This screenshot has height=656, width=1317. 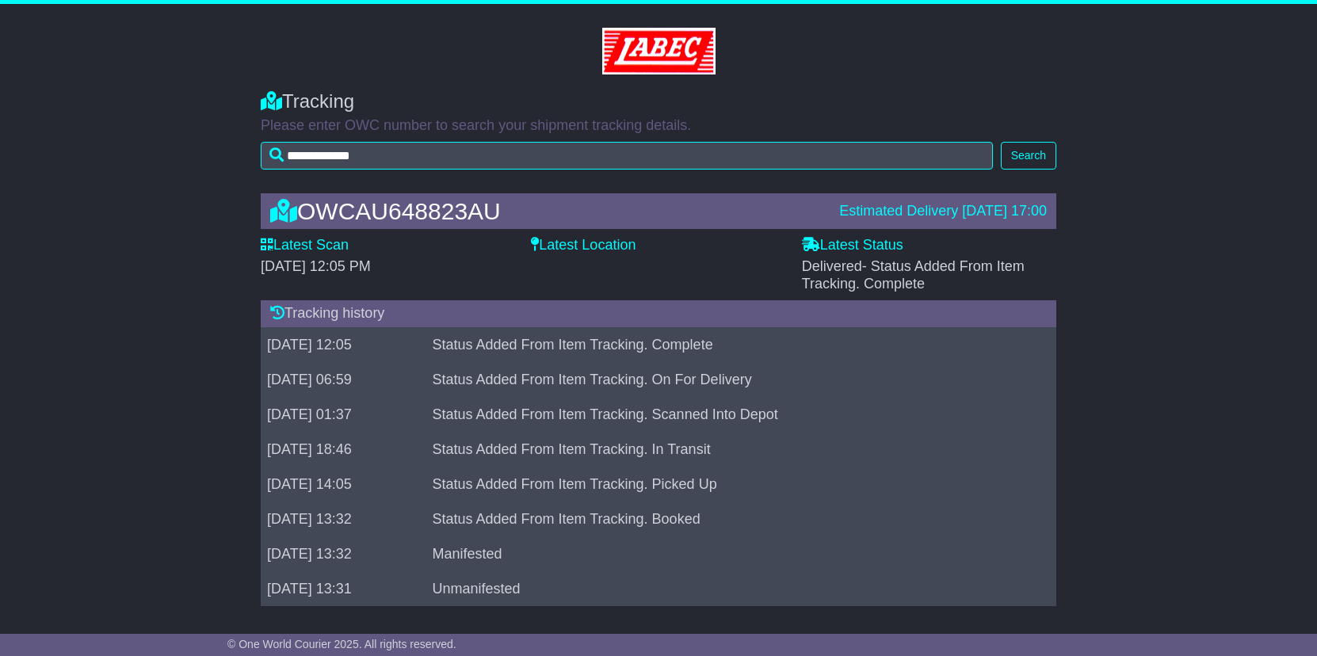 I want to click on td: Status Added From Item Tracking. Booked, so click(x=730, y=519).